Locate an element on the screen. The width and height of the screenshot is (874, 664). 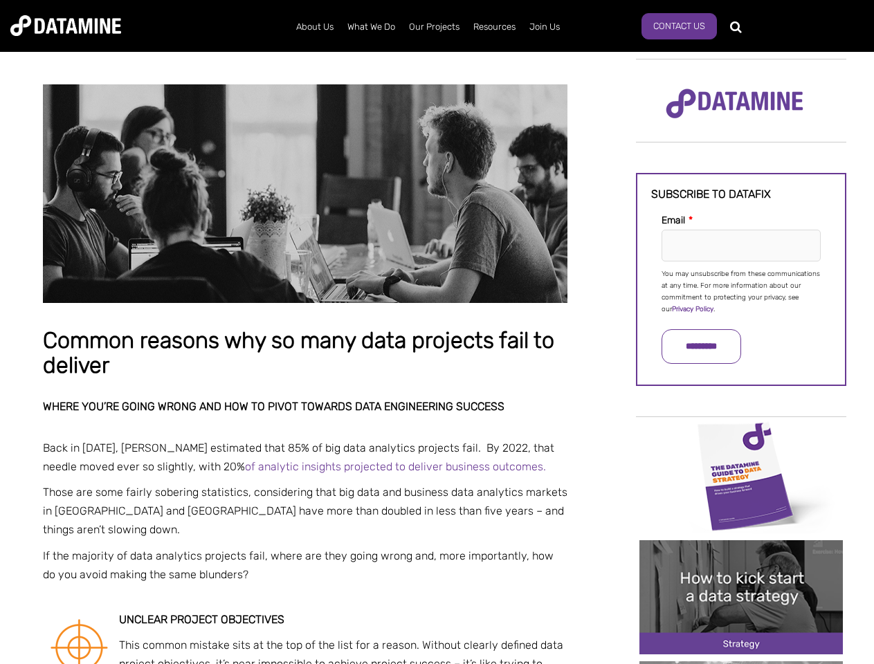
img: Data Strategy Cover thumbnail is located at coordinates (741, 475).